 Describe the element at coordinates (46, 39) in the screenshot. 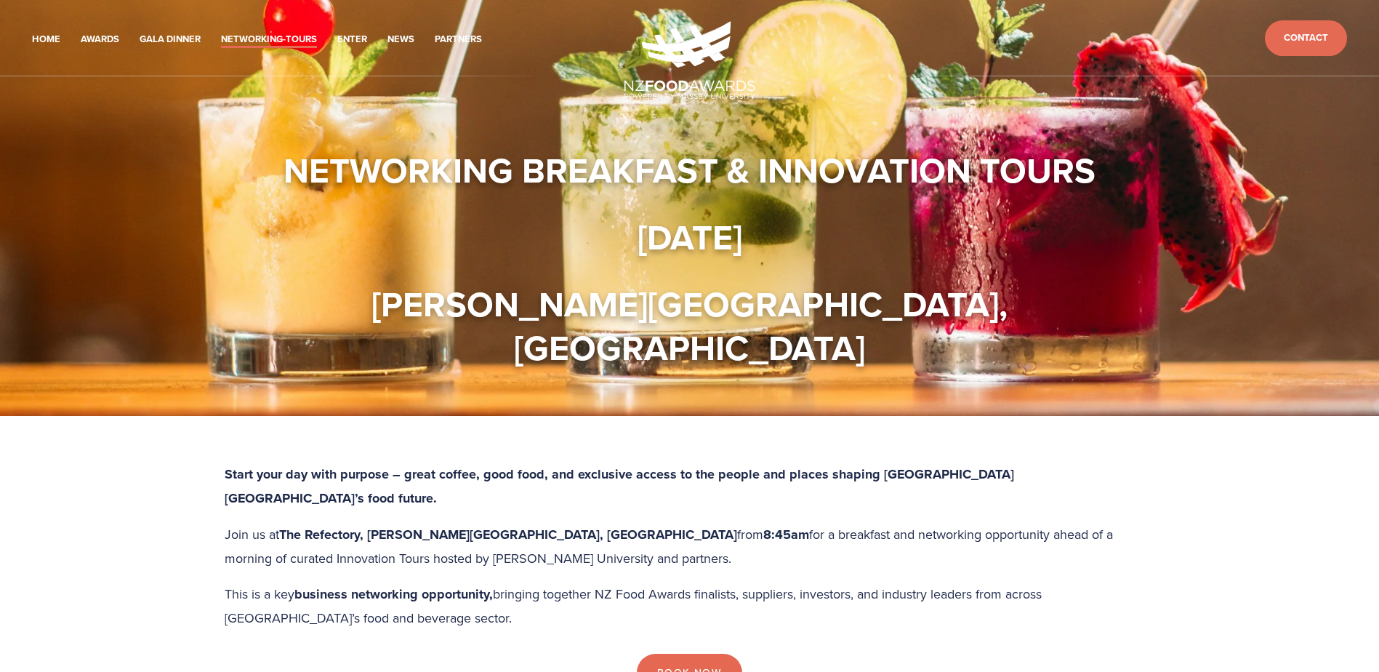

I see `a: Home` at that location.